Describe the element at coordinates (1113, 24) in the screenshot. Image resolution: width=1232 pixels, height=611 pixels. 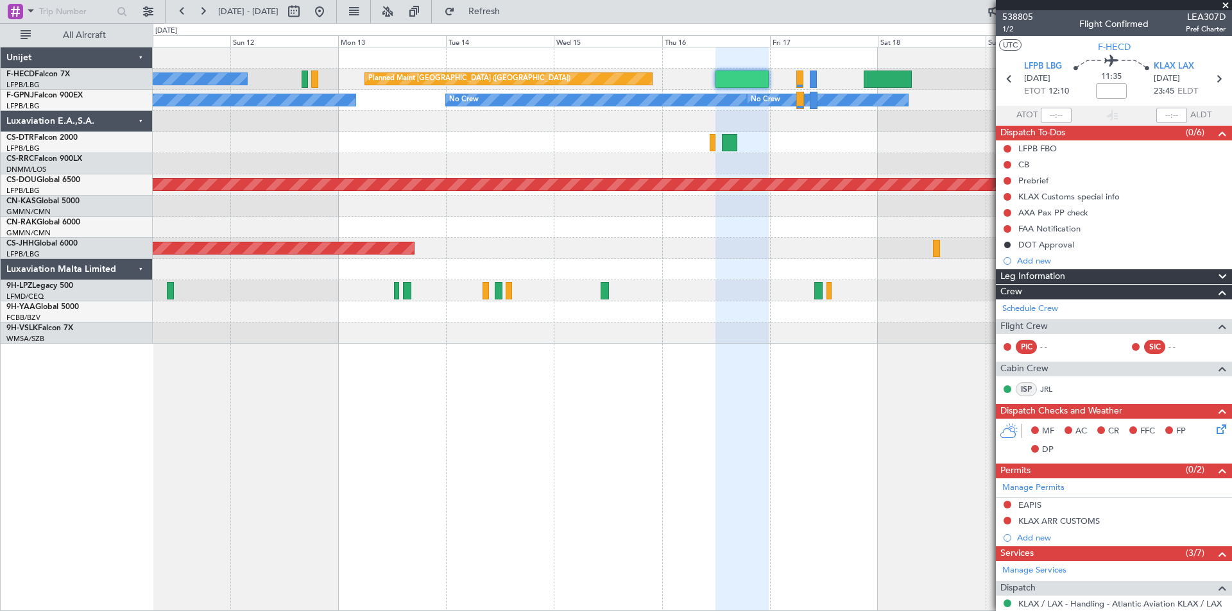
I see `div: Flight Confirmed` at that location.